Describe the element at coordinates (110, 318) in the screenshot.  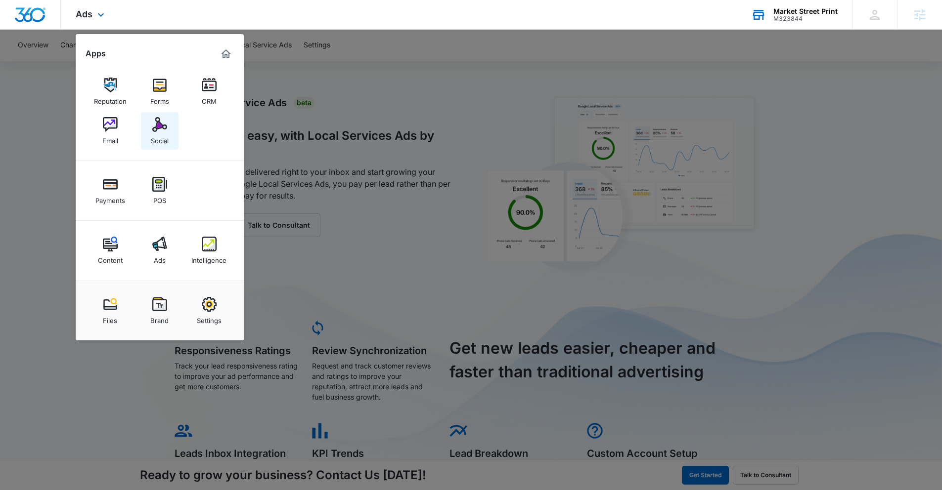
I see `div: Files` at that location.